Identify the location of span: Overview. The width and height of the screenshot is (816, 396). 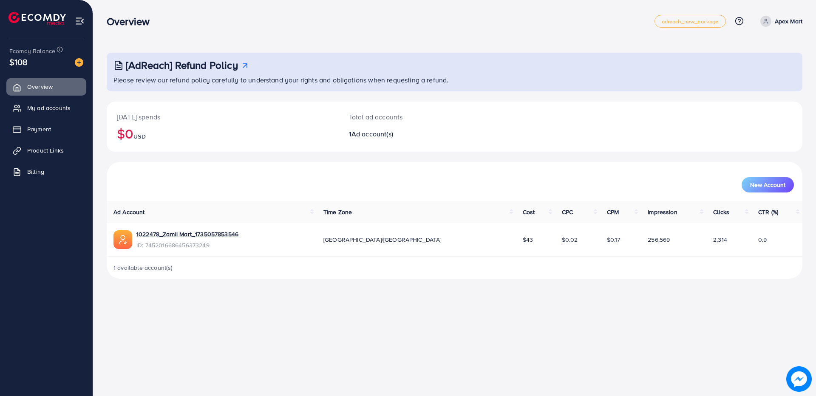
(40, 87).